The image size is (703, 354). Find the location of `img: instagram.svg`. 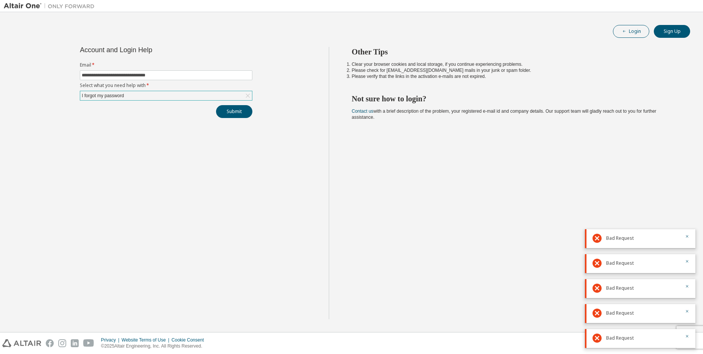

img: instagram.svg is located at coordinates (62, 343).